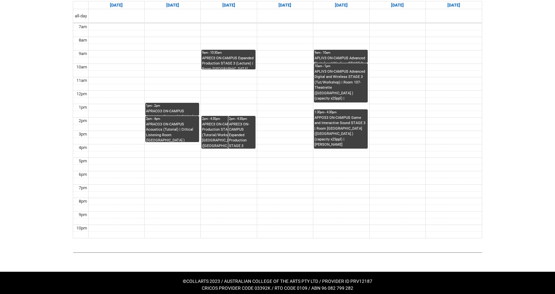 This screenshot has height=294, width=555. Describe the element at coordinates (172, 119) in the screenshot. I see `div: 2pm - 4pm` at that location.